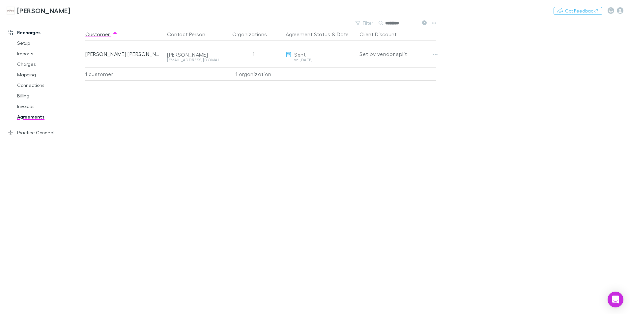  I want to click on div: 1 organization, so click(253, 74).